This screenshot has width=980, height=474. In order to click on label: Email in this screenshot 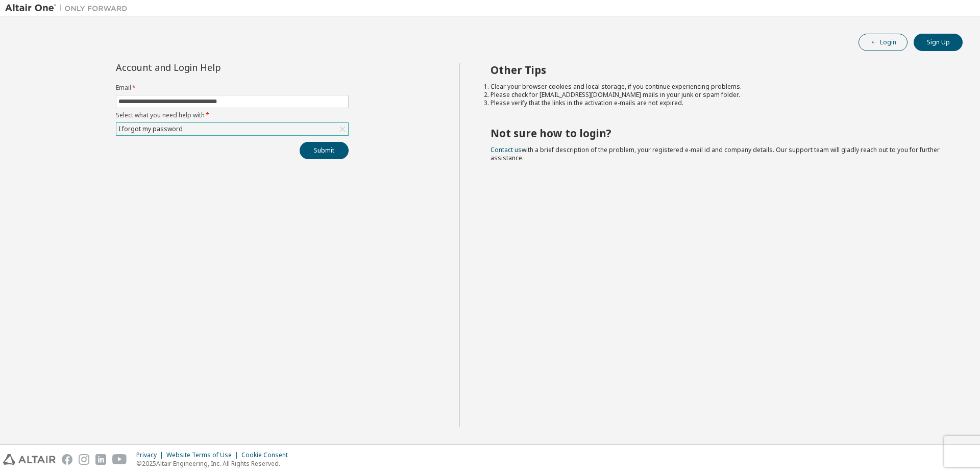, I will do `click(232, 88)`.